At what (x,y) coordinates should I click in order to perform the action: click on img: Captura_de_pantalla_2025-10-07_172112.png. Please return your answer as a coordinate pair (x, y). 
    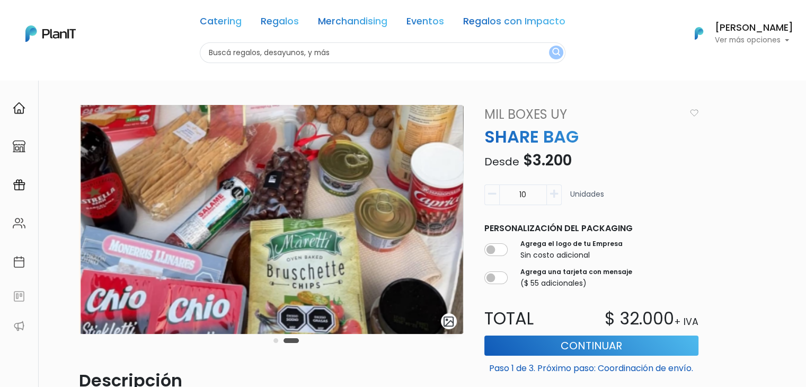
    Looking at the image, I should click on (271, 219).